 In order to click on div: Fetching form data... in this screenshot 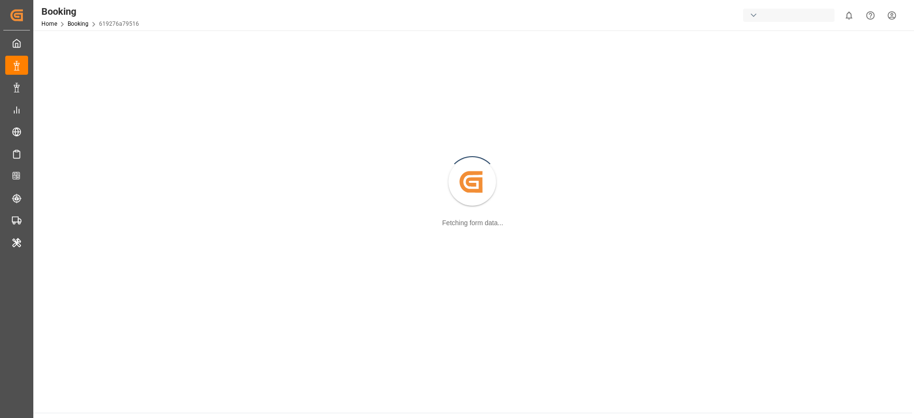, I will do `click(472, 223)`.